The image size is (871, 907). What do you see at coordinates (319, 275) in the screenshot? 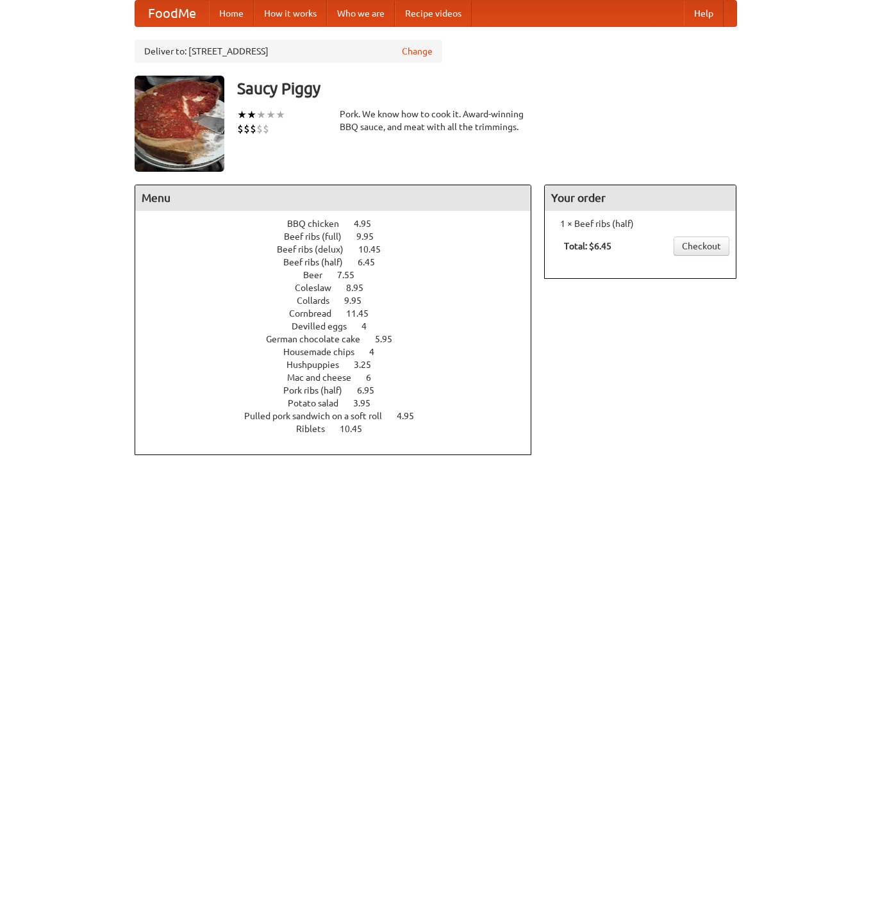
I see `span: Beer` at bounding box center [319, 275].